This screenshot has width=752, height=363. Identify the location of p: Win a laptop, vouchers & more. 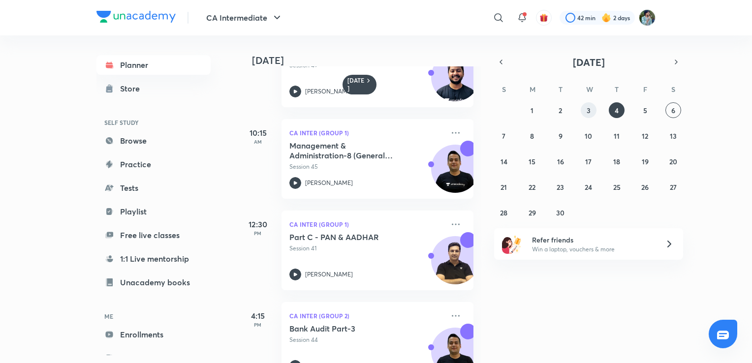
(592, 249).